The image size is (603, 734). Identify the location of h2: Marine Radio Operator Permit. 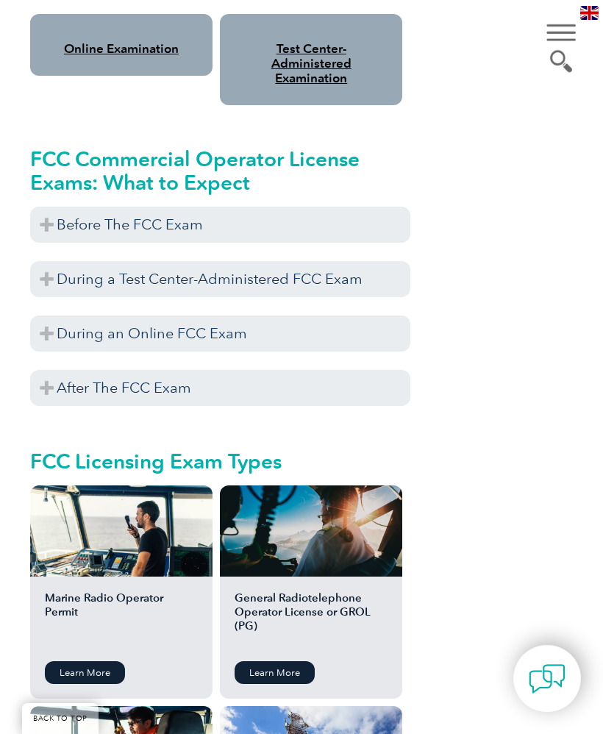
(121, 621).